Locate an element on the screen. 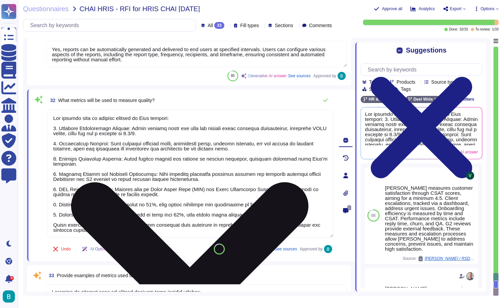 This screenshot has height=308, width=504. span: Questionnaires is located at coordinates (46, 9).